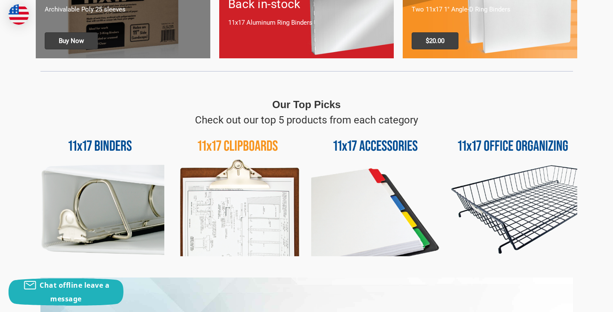 Image resolution: width=613 pixels, height=312 pixels. Describe the element at coordinates (435, 41) in the screenshot. I see `span: $20.00` at that location.